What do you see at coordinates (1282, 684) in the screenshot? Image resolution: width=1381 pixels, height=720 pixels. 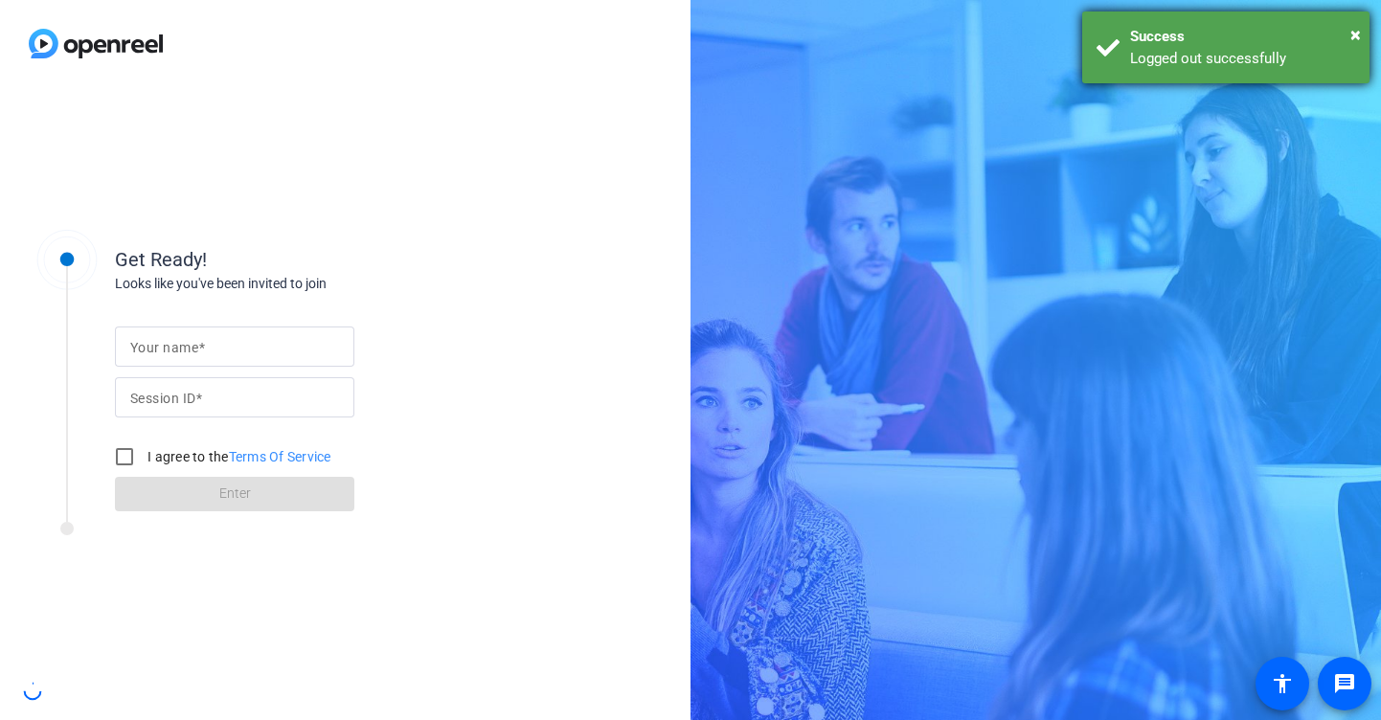 I see `mat-icon: accessibility` at bounding box center [1282, 684].